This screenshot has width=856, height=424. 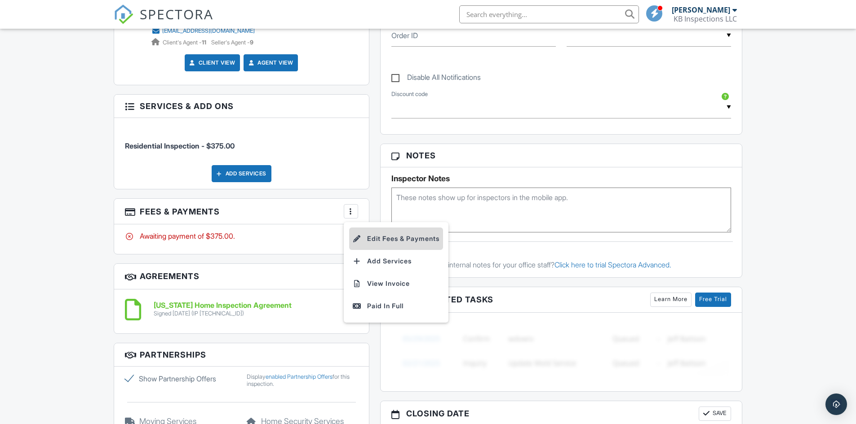 What do you see at coordinates (123, 14) in the screenshot?
I see `img: The Best Home Inspection Software - Spectora` at bounding box center [123, 14].